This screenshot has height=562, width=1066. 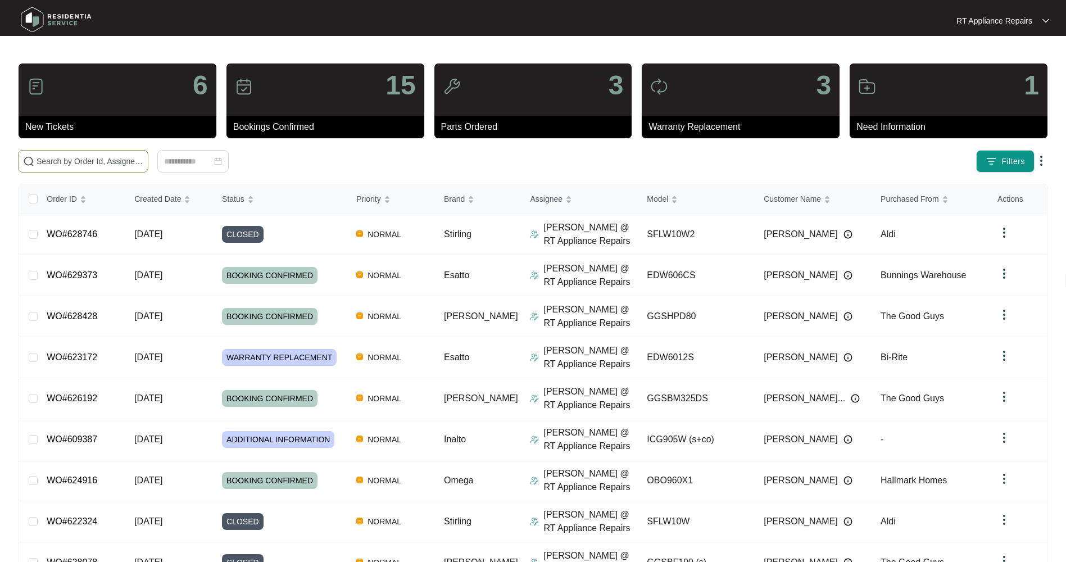 I want to click on span: Order ID, so click(x=62, y=199).